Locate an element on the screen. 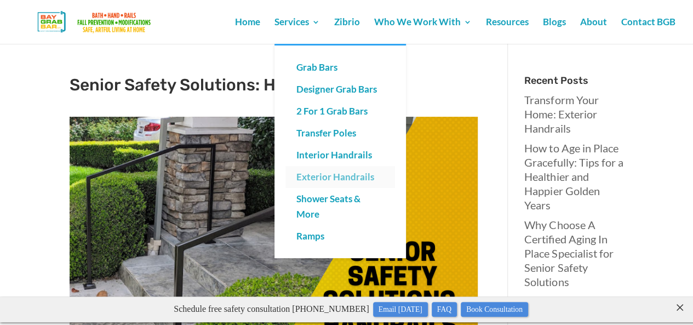 The width and height of the screenshot is (693, 325). a: Why Choose A Certified Aging In Place Specialist for Senior Safety Solutions is located at coordinates (569, 253).